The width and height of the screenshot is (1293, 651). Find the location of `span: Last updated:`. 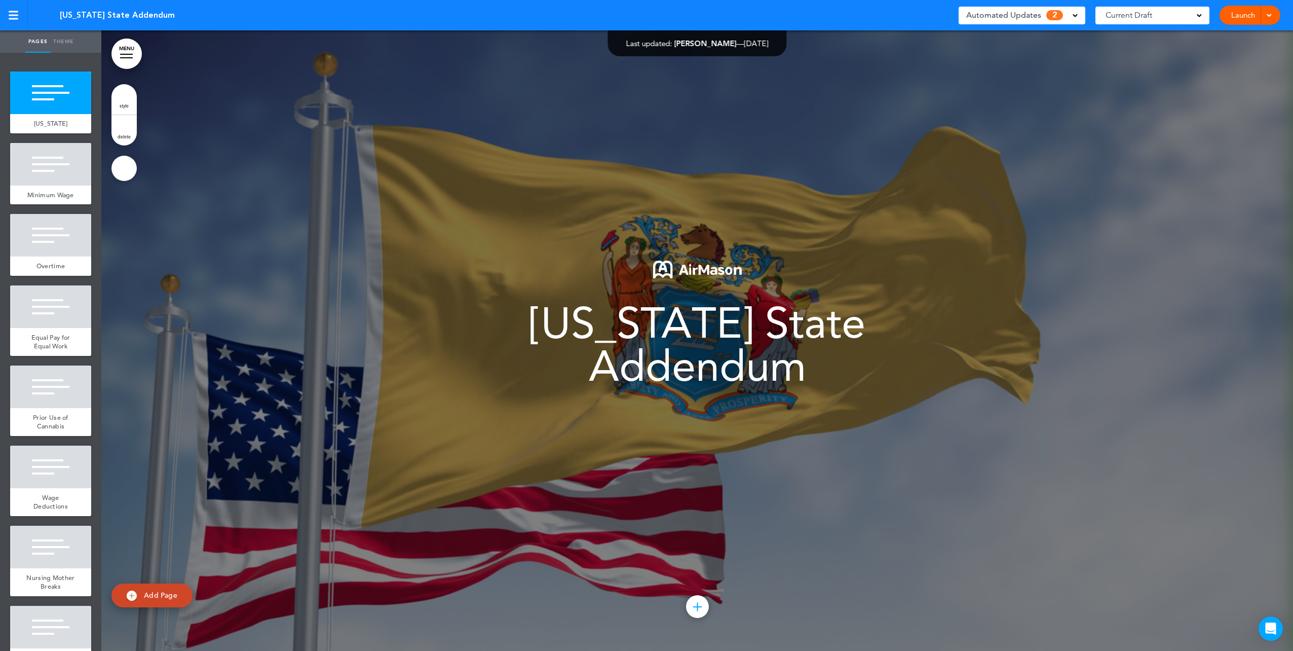

span: Last updated: is located at coordinates (649, 43).